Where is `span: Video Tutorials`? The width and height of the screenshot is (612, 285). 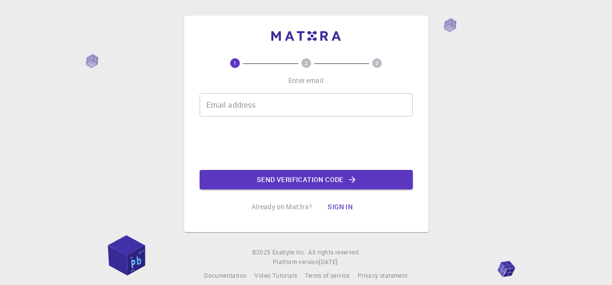
span: Video Tutorials is located at coordinates (276, 275).